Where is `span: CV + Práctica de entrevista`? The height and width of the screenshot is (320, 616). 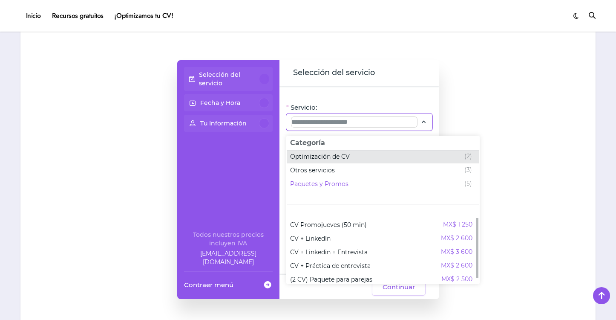 span: CV + Práctica de entrevista is located at coordinates (330, 266).